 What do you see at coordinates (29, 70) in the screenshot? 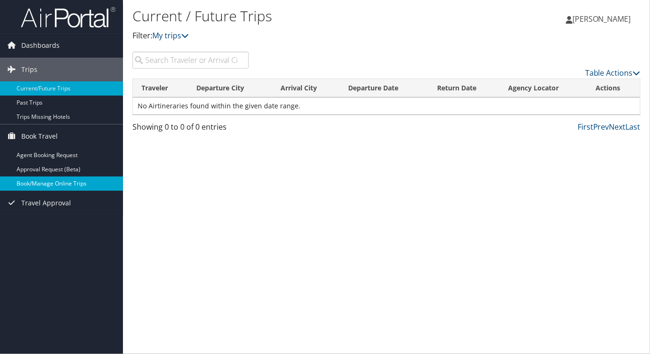
I see `span: Trips` at bounding box center [29, 70].